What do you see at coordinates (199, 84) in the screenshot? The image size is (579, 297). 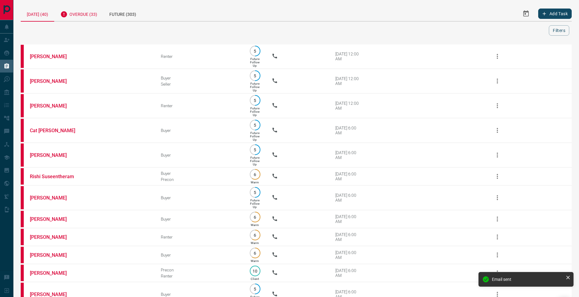 I see `div: Seller` at bounding box center [199, 84].